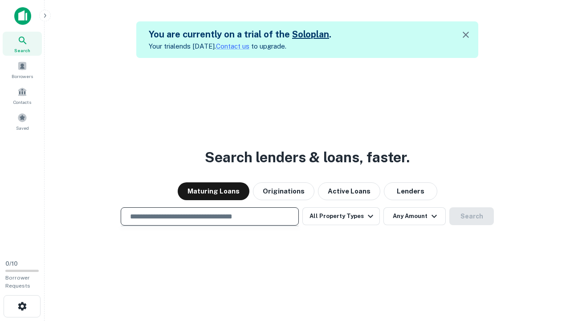 This screenshot has height=321, width=570. I want to click on button: Originations, so click(284, 191).